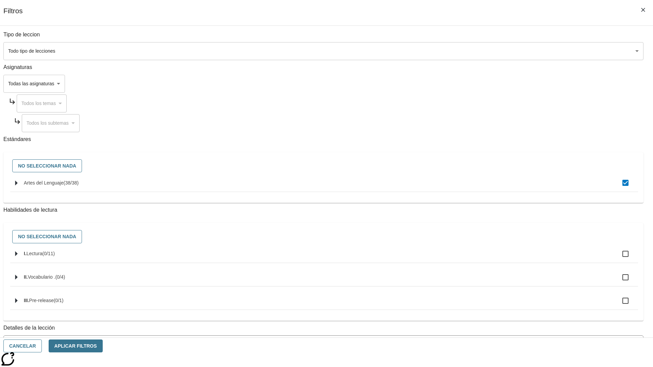 This screenshot has height=367, width=653. Describe the element at coordinates (22, 346) in the screenshot. I see `button: Cancelar` at that location.